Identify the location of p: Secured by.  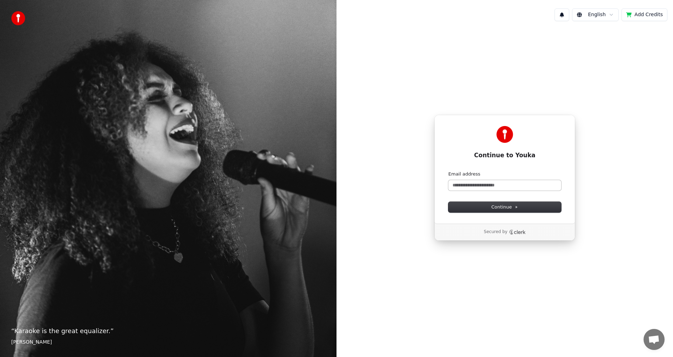
(496, 232).